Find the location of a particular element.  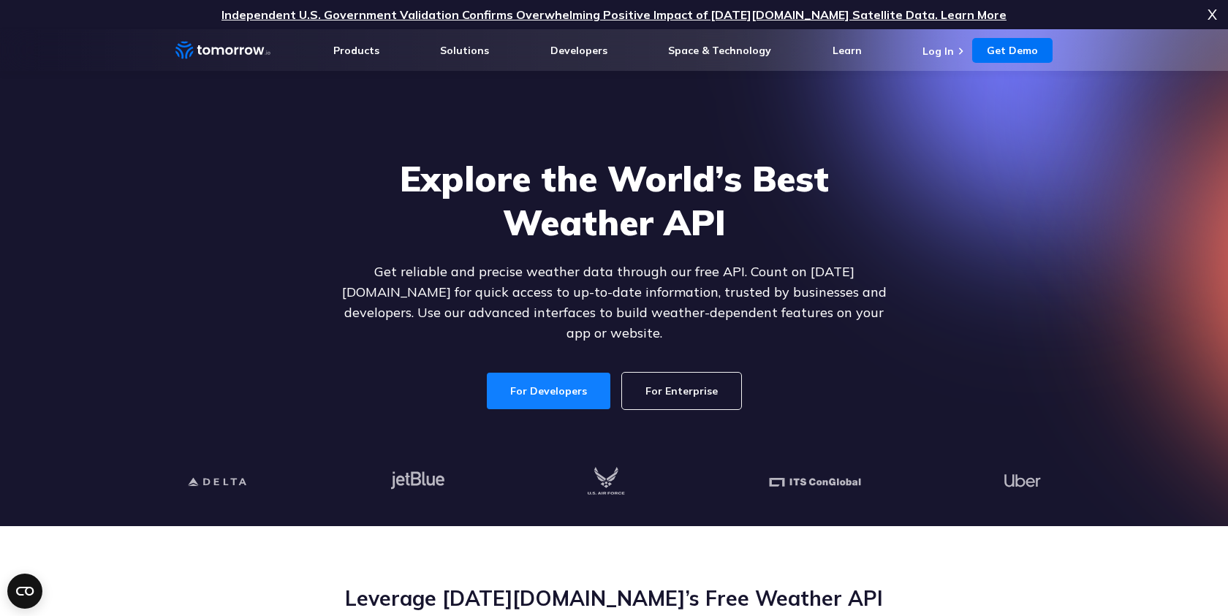

button: Open CMP widget is located at coordinates (25, 591).